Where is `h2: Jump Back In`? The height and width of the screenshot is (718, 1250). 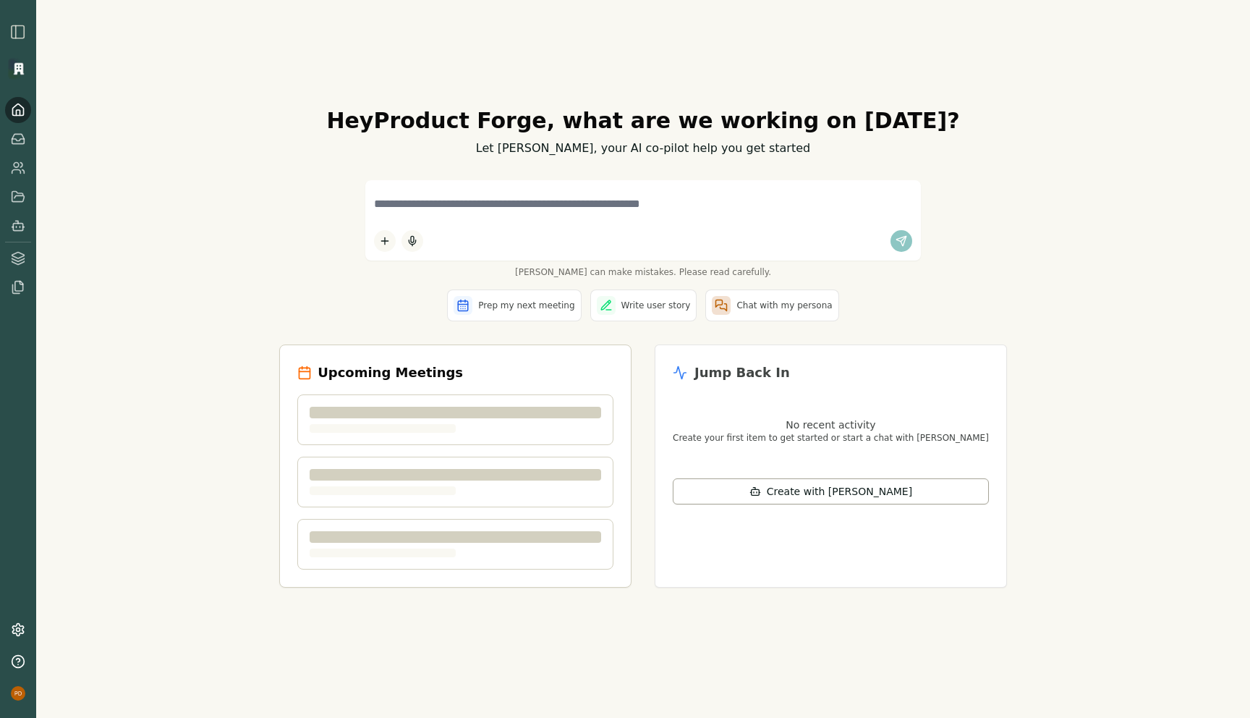
h2: Jump Back In is located at coordinates (742, 373).